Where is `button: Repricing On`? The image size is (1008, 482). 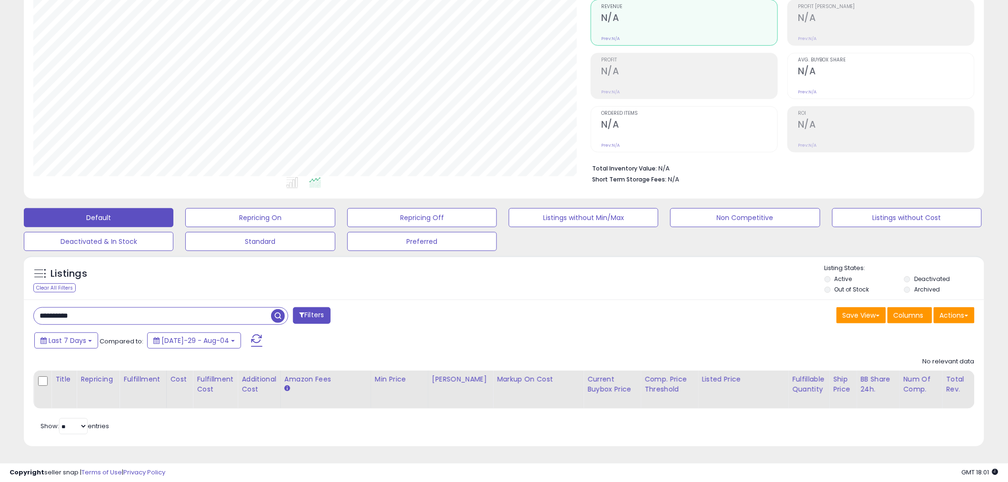 button: Repricing On is located at coordinates (260, 218).